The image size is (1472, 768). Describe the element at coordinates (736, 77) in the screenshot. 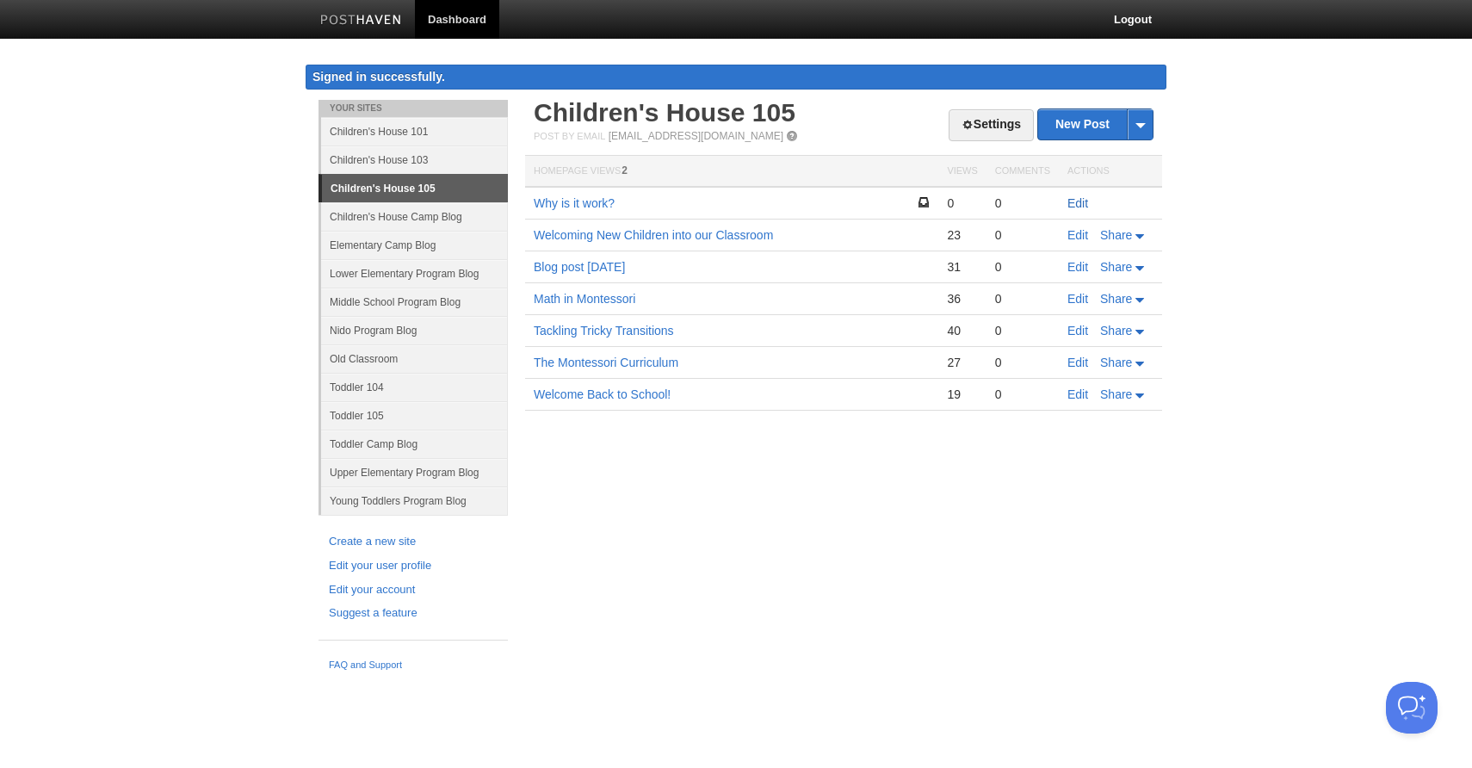

I see `div: Signed in successfully.` at that location.